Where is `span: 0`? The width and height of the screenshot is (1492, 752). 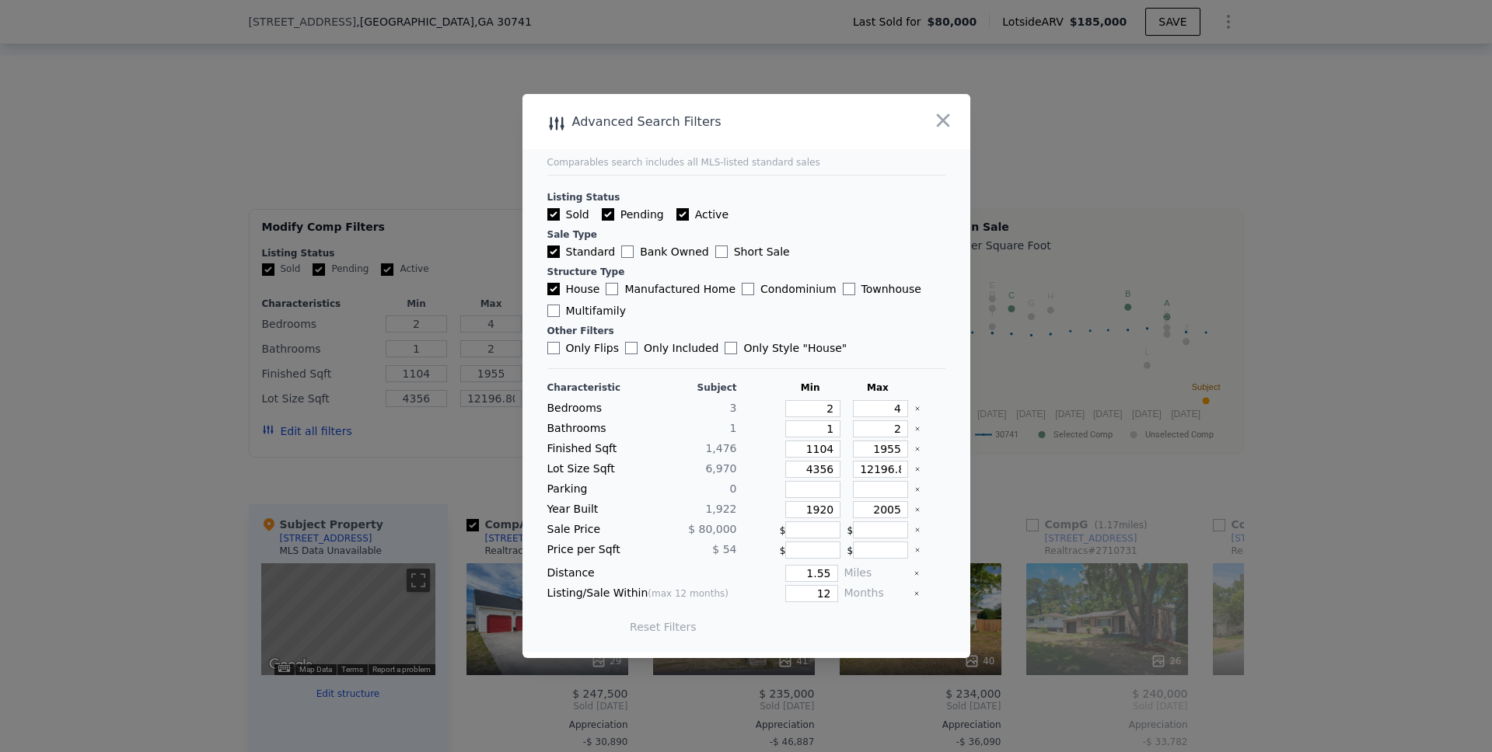
span: 0 is located at coordinates (733, 489).